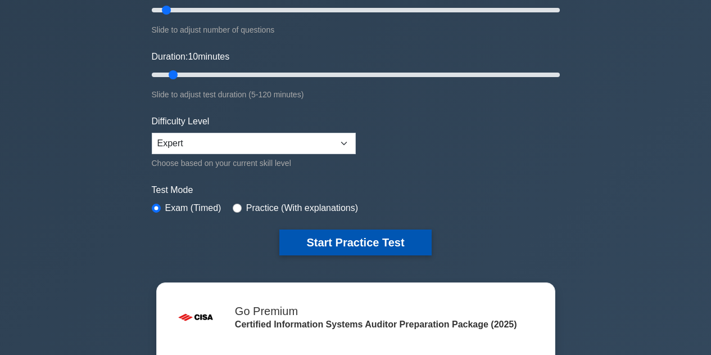 The height and width of the screenshot is (355, 711). I want to click on label: Test Mode, so click(356, 190).